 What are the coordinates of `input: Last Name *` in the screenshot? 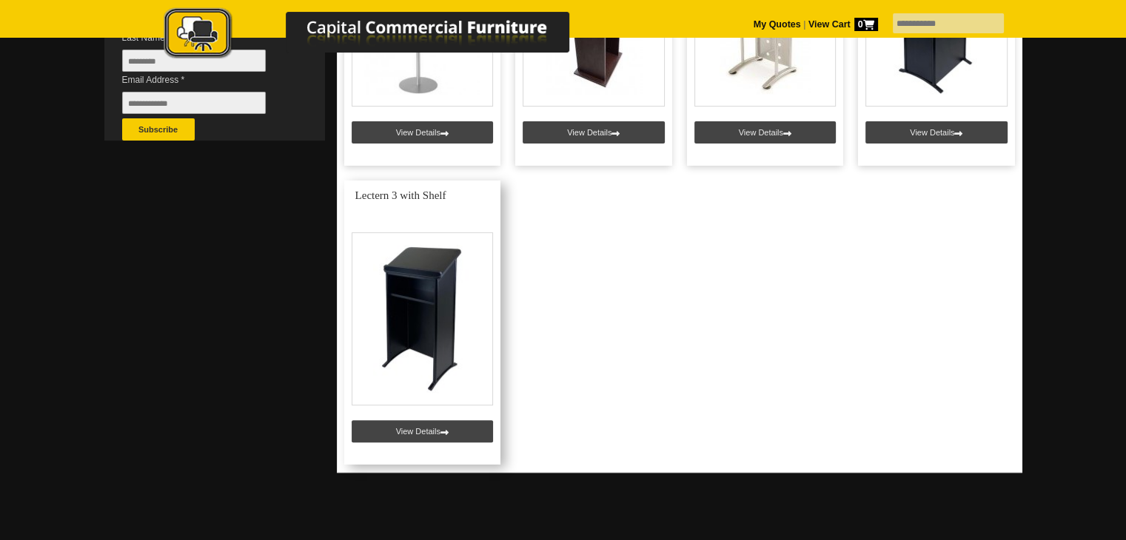 It's located at (194, 61).